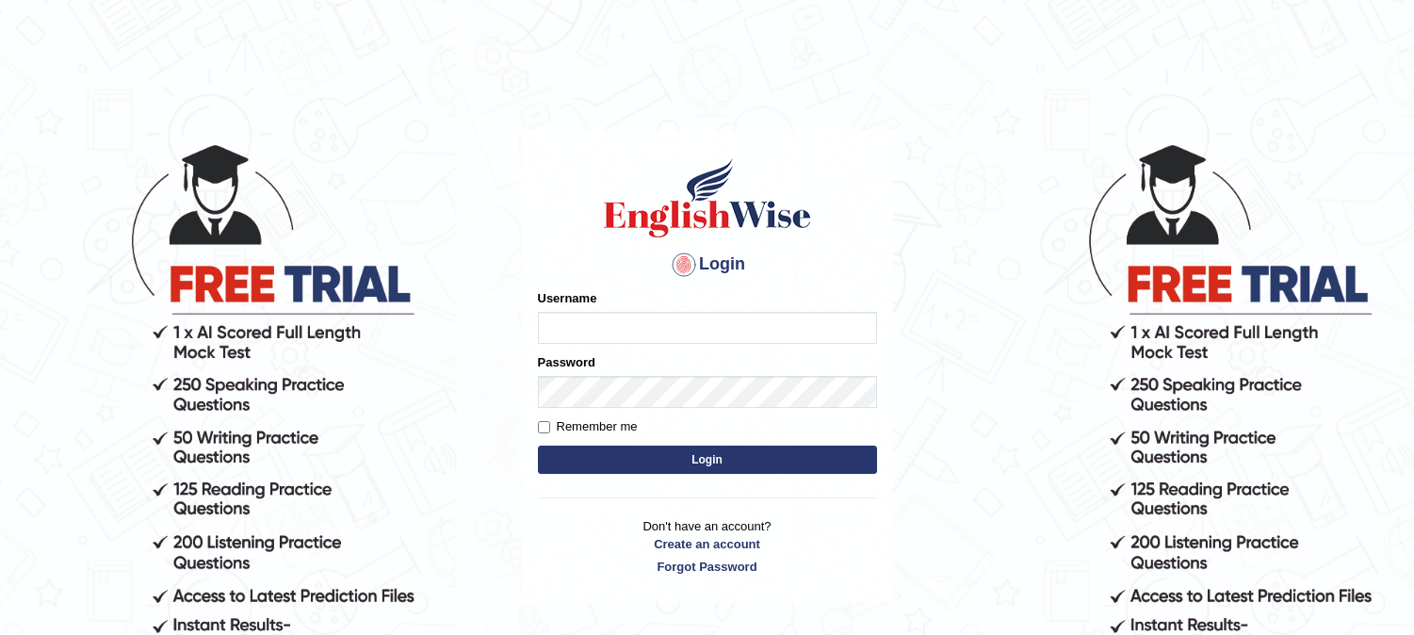 The image size is (1414, 635). I want to click on img: Logo of English Wise sign in for intelligent practice with AI, so click(708, 198).